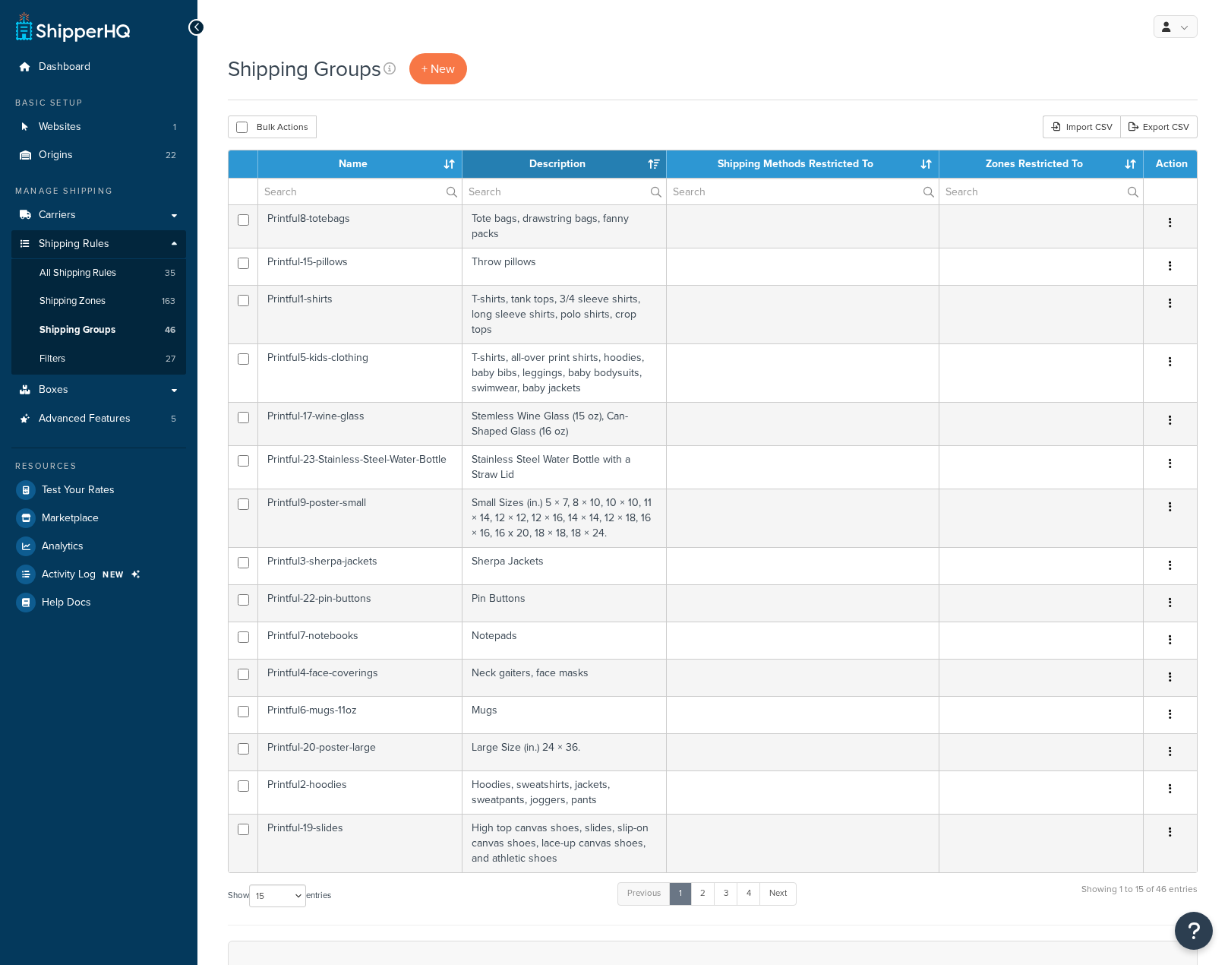 This screenshot has height=965, width=1228. What do you see at coordinates (564, 164) in the screenshot?
I see `th: Description: activate to sort column ascending` at bounding box center [564, 164].